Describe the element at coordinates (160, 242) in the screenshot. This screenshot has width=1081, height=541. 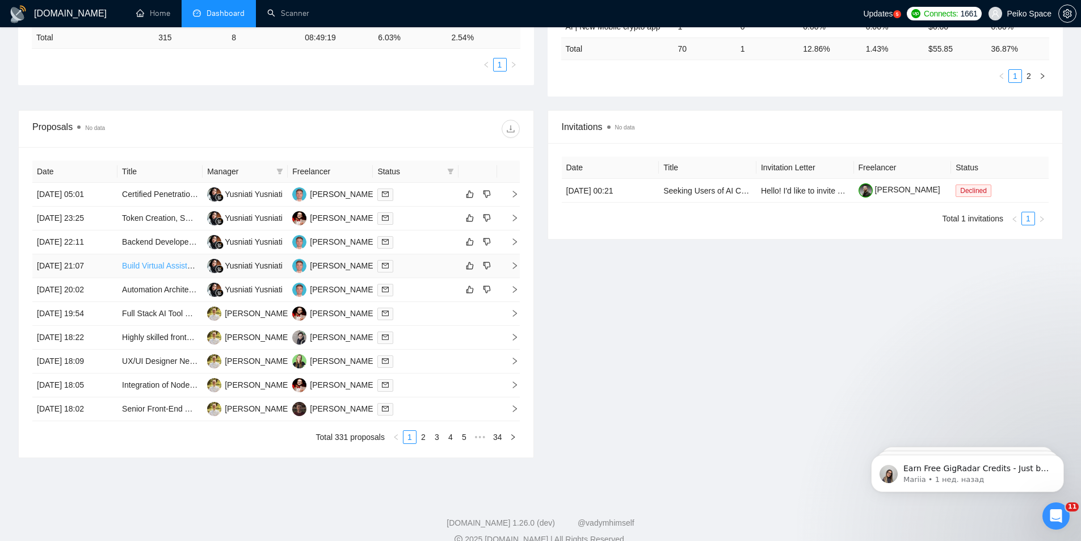
I see `td: Backend Developer Needed for Live Forex Platform Integration` at that location.